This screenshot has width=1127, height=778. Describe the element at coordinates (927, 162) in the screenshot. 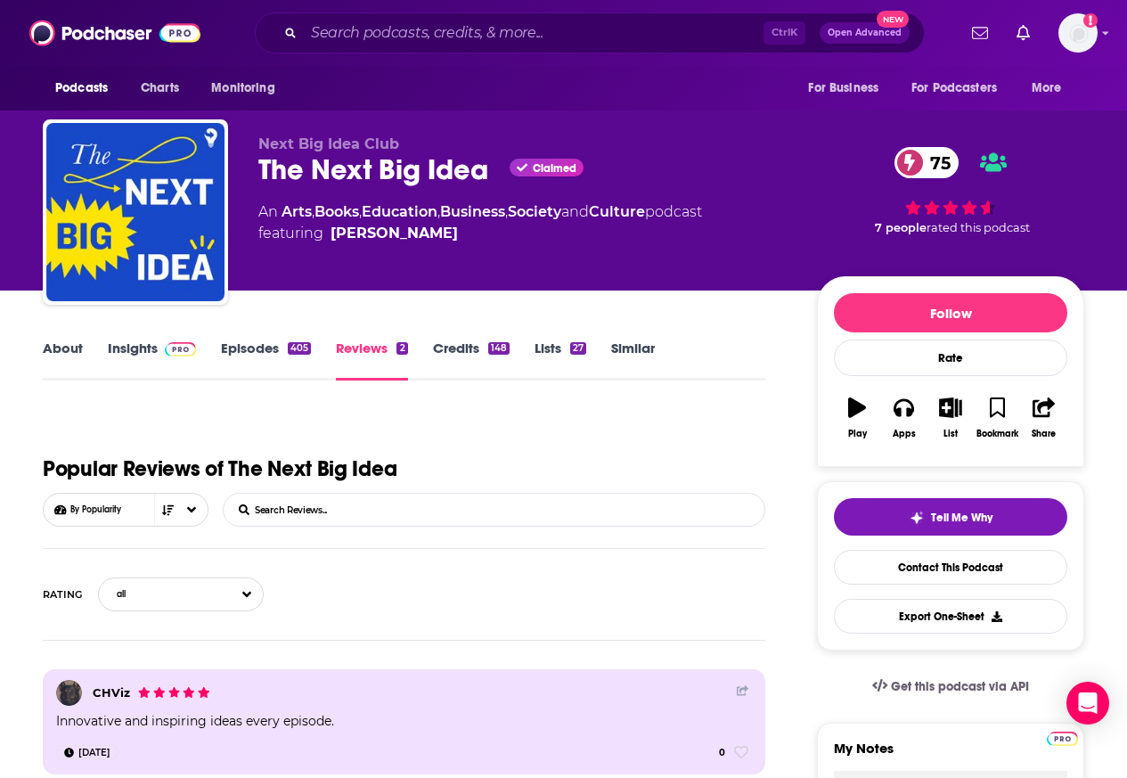

I see `a: 75` at that location.